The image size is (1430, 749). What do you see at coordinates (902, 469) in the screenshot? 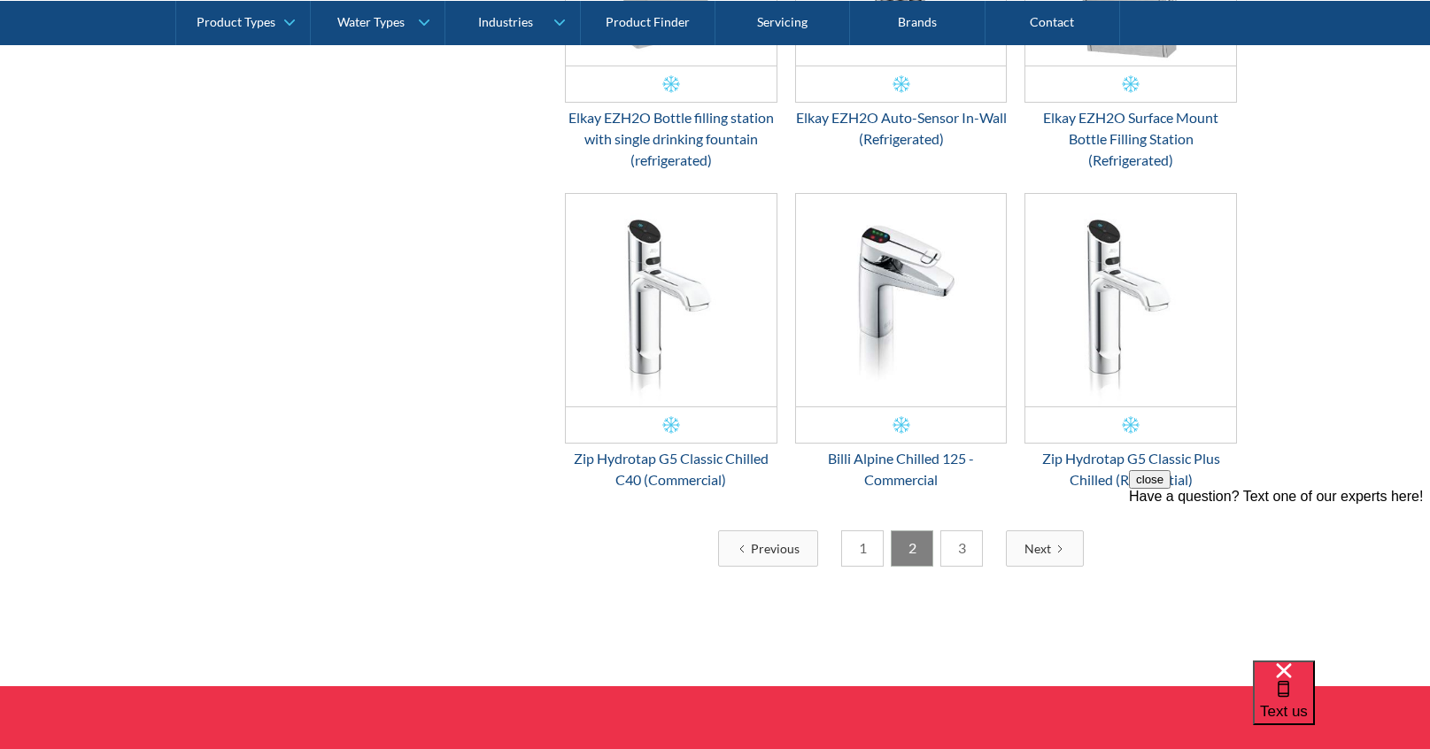
I see `div: Billi Alpine Chilled 125 - Commercial` at bounding box center [902, 469].